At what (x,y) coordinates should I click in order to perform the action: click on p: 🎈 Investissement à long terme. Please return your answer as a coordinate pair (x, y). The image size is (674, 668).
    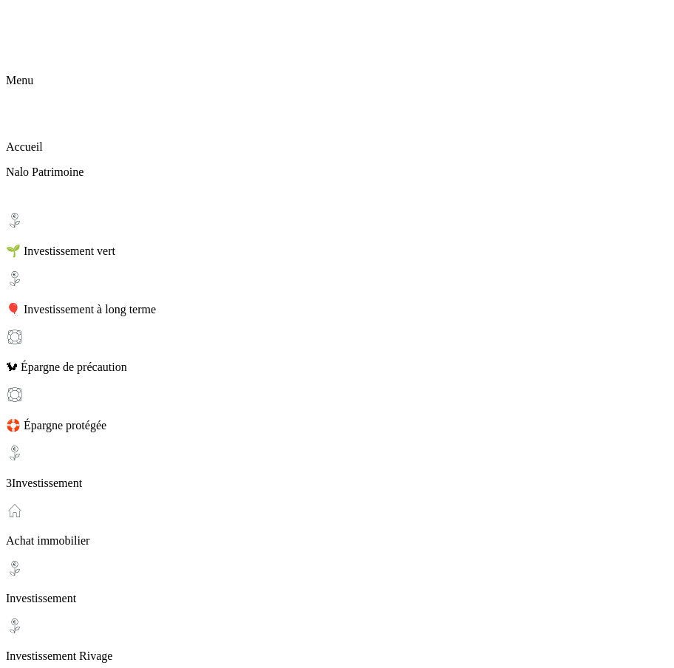
    Looking at the image, I should click on (337, 309).